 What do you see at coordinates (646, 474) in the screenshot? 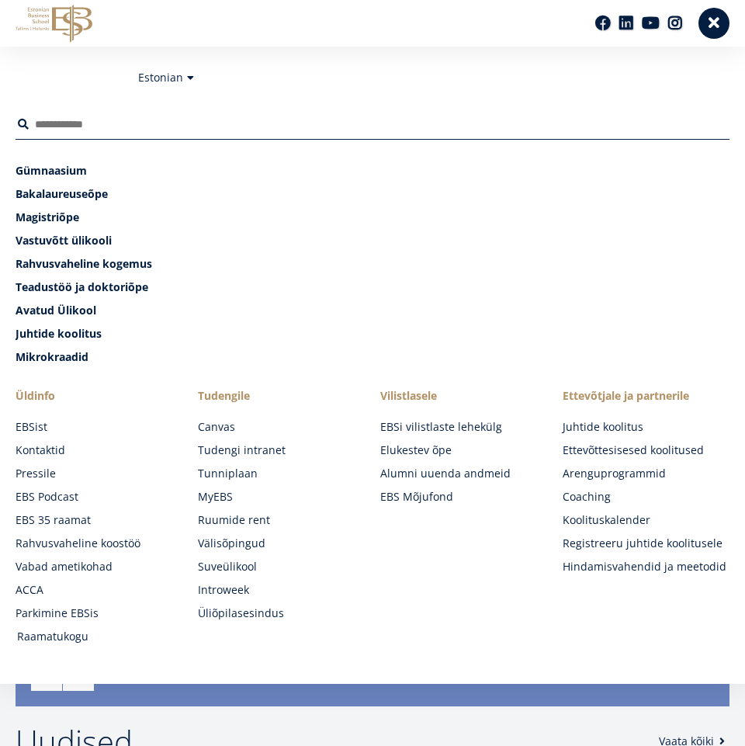
I see `a: Arenguprogrammid` at bounding box center [646, 474].